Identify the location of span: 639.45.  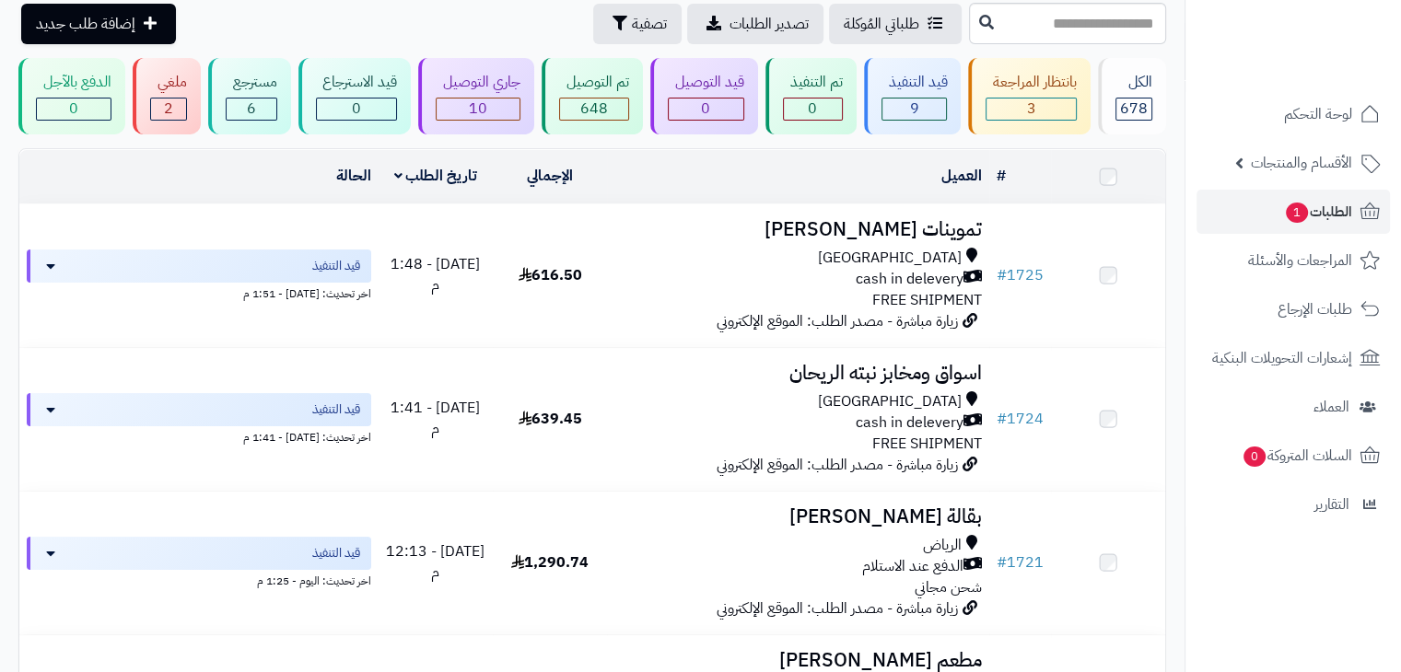
(550, 419).